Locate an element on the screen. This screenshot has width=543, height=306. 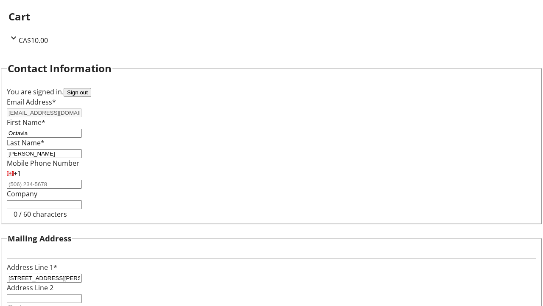
label: Last Name* is located at coordinates (25, 143).